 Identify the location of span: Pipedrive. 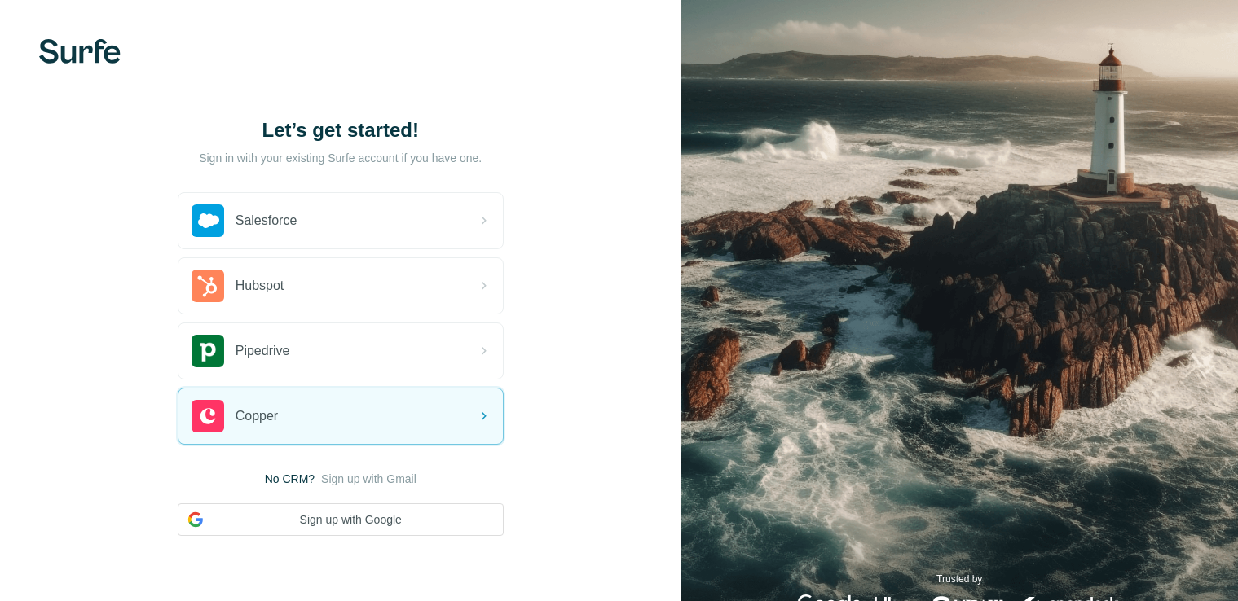
(262, 351).